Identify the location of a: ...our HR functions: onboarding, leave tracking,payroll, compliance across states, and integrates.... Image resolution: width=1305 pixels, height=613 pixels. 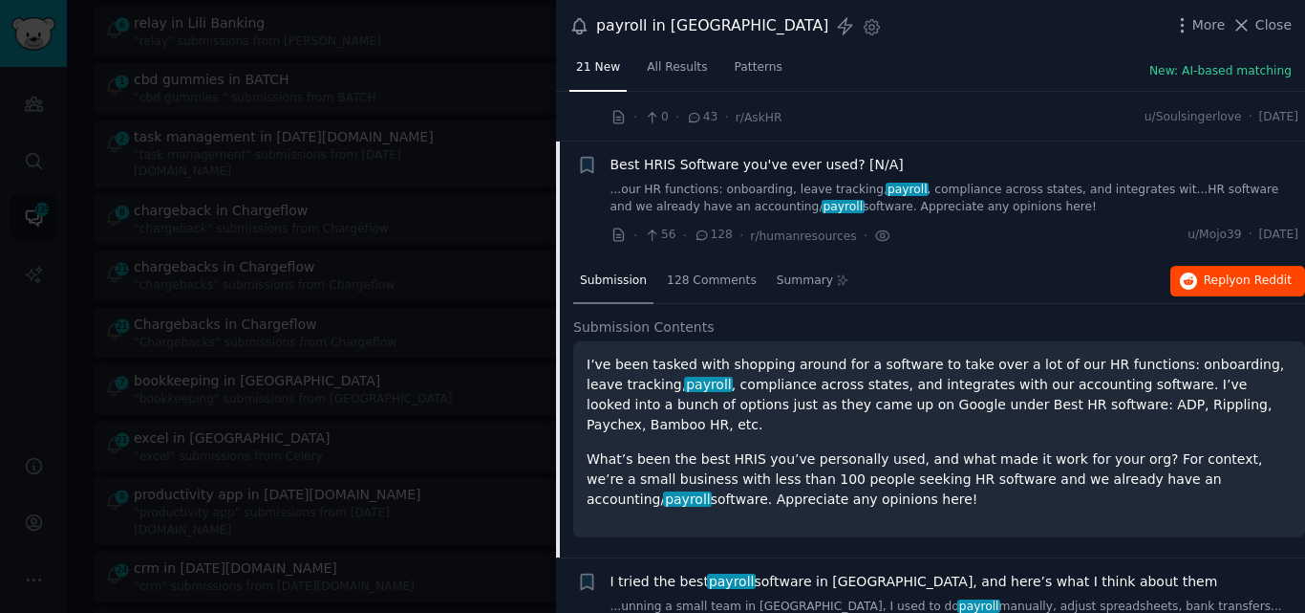
(955, 198).